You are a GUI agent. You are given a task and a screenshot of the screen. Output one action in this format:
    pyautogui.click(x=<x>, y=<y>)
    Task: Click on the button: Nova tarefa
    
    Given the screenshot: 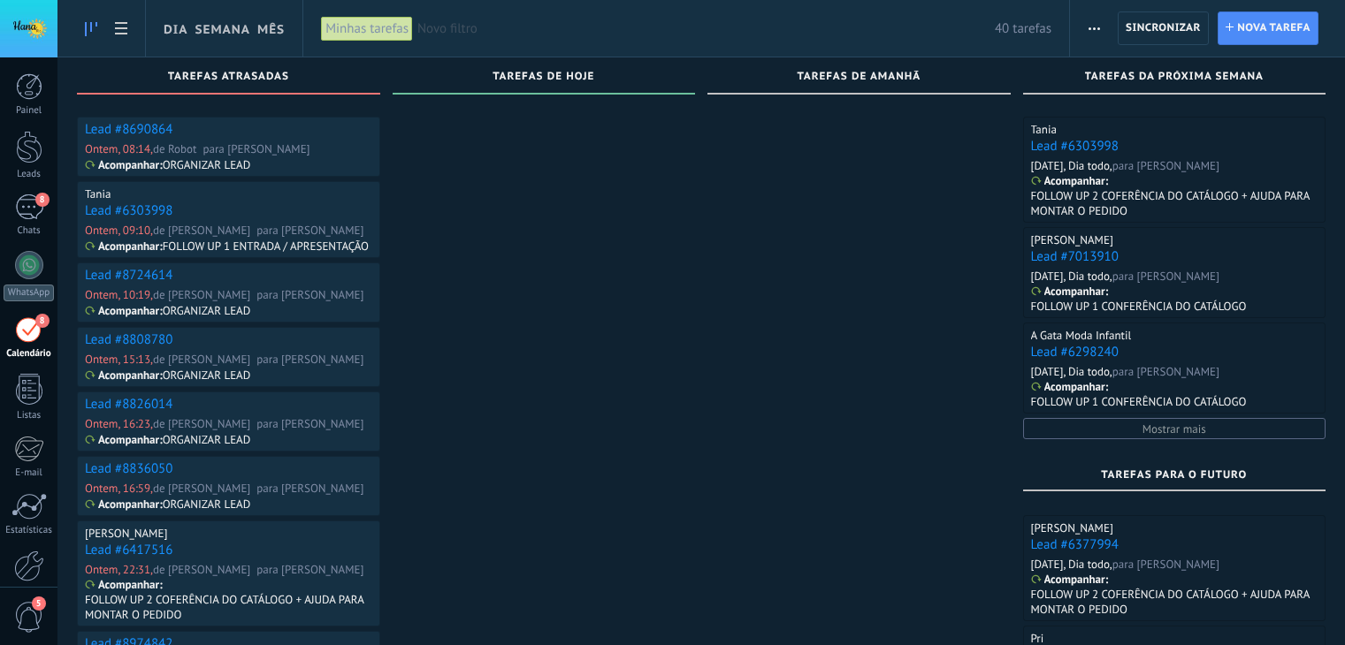 What is the action you would take?
    pyautogui.click(x=1268, y=28)
    